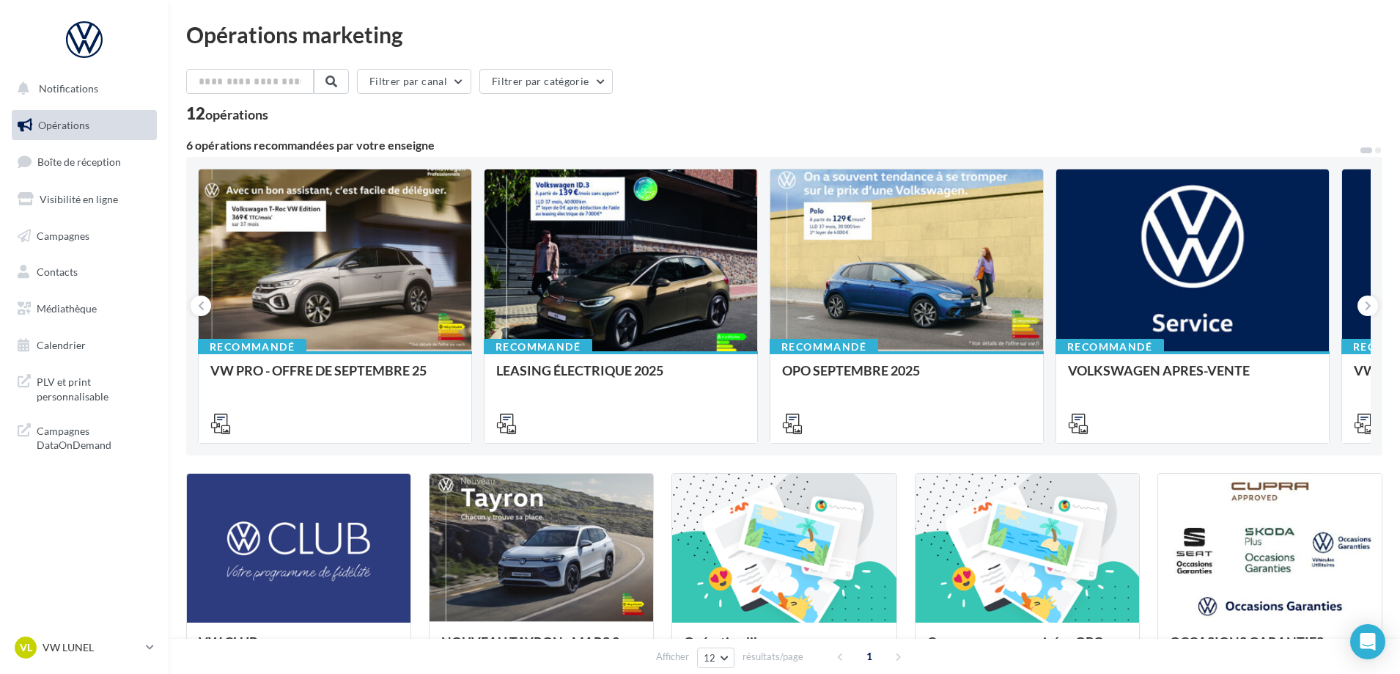  What do you see at coordinates (237, 114) in the screenshot?
I see `div: opérations` at bounding box center [237, 114].